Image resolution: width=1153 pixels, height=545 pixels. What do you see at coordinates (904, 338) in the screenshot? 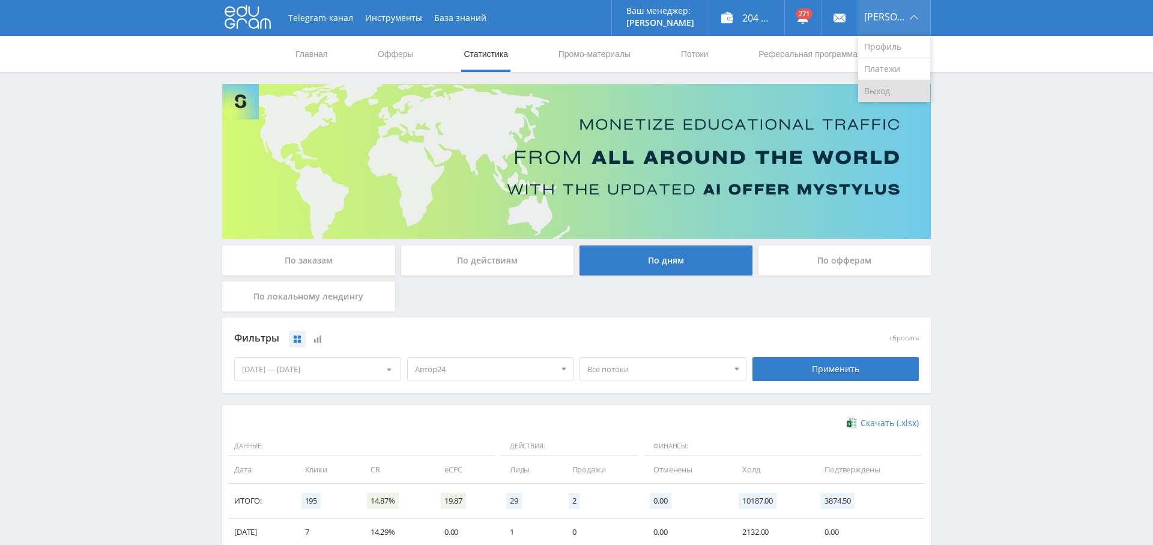
I see `button: сбросить` at bounding box center [904, 338].